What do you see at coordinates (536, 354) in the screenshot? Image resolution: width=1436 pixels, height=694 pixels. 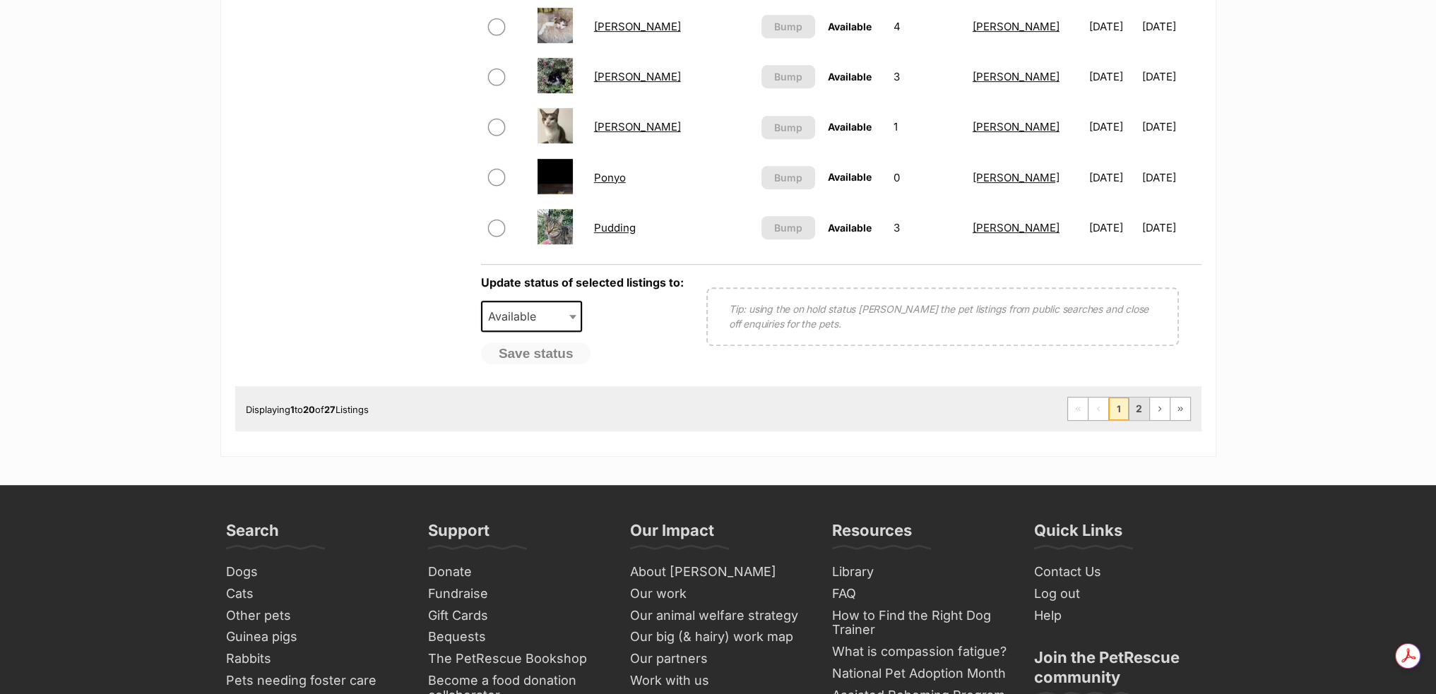 I see `button: Save status` at bounding box center [536, 354].